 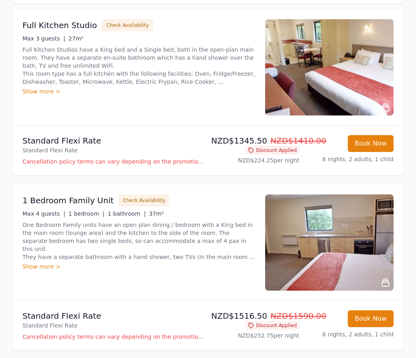 What do you see at coordinates (299, 141) in the screenshot?
I see `span: NZD$1410.00` at bounding box center [299, 141].